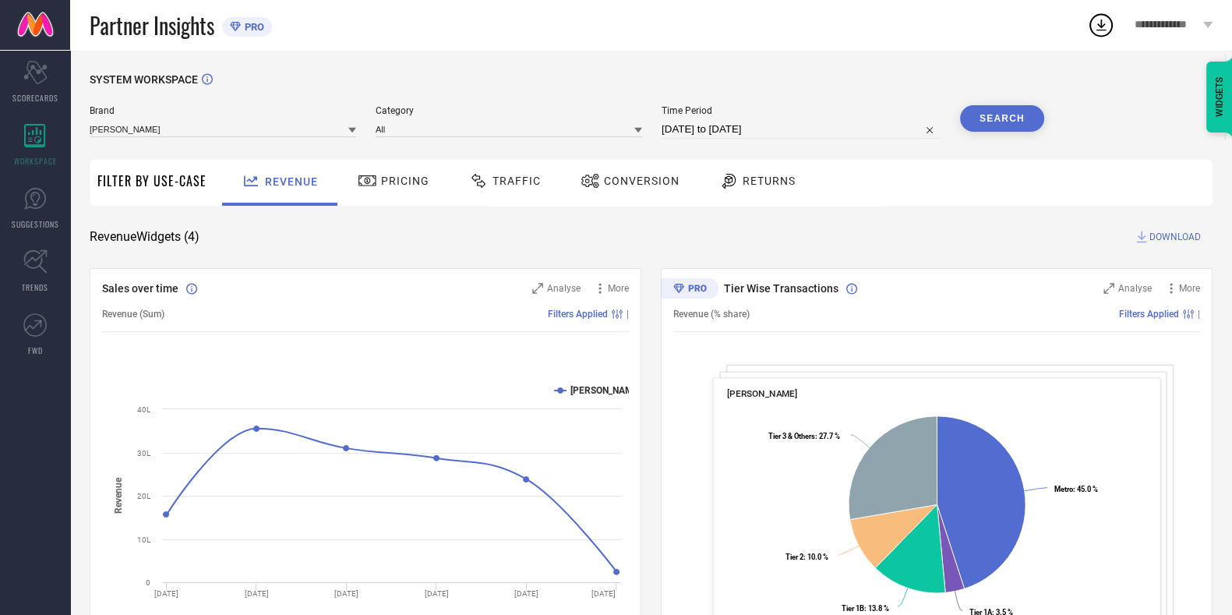 The height and width of the screenshot is (615, 1232). I want to click on tspan: Tier 1B, so click(852, 608).